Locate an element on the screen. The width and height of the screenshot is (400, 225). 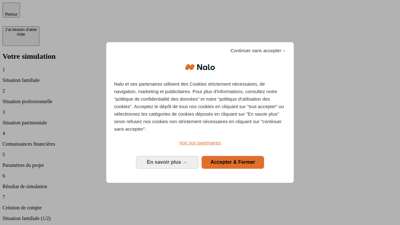
span: Continuer sans accepter→ is located at coordinates (258, 51).